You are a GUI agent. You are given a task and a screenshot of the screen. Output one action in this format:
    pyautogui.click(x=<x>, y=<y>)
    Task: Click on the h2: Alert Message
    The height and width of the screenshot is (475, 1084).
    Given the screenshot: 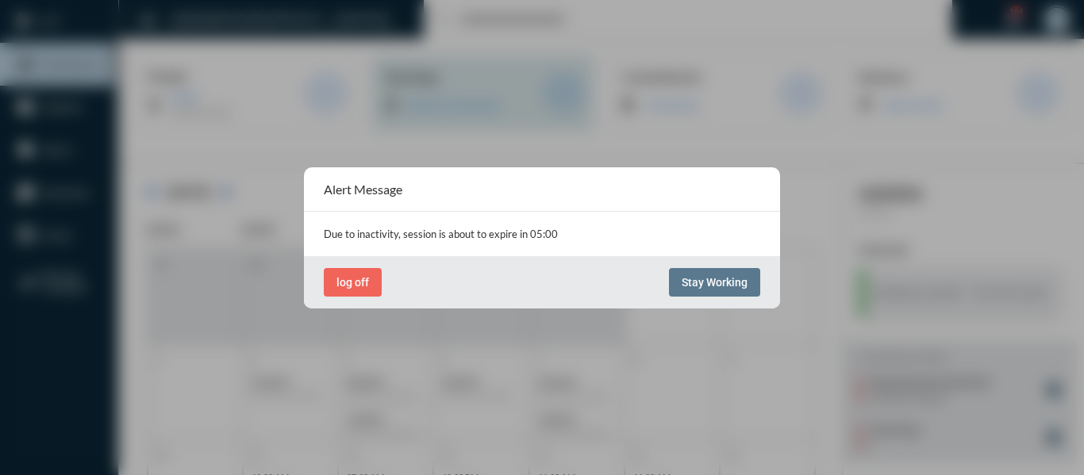 What is the action you would take?
    pyautogui.click(x=363, y=189)
    